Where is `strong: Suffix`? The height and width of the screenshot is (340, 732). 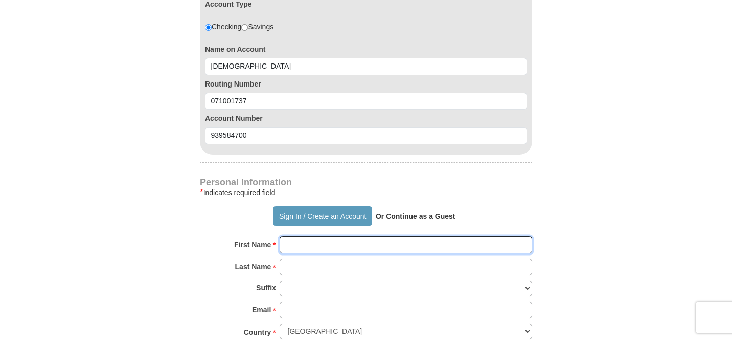
strong: Suffix is located at coordinates (266, 287).